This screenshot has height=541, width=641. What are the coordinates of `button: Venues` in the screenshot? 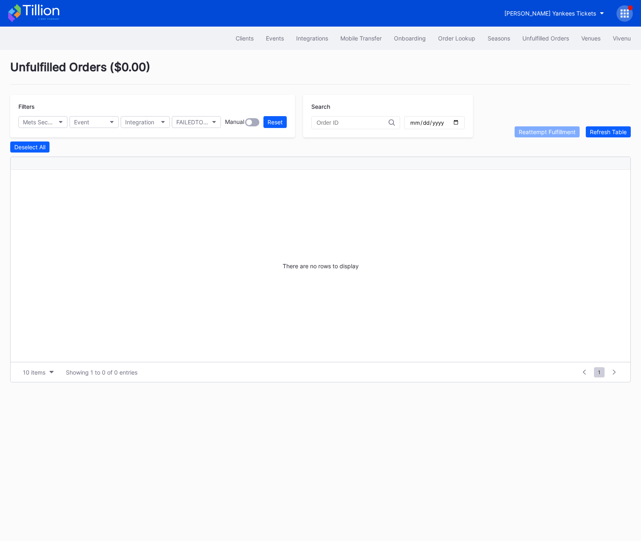 It's located at (591, 38).